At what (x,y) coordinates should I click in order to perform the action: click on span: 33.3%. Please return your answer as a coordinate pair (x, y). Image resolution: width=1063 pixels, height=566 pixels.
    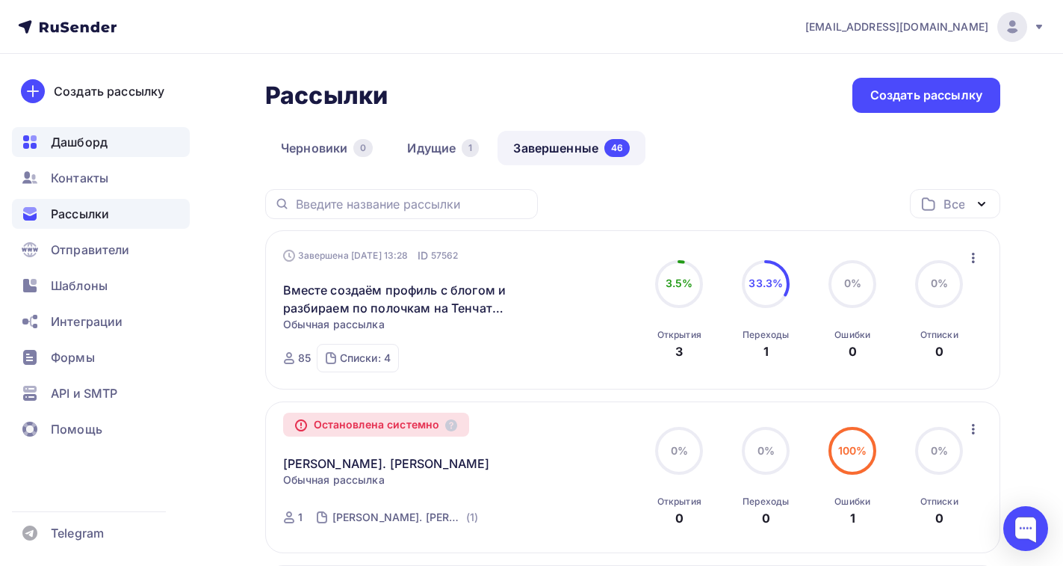
    Looking at the image, I should click on (766, 282).